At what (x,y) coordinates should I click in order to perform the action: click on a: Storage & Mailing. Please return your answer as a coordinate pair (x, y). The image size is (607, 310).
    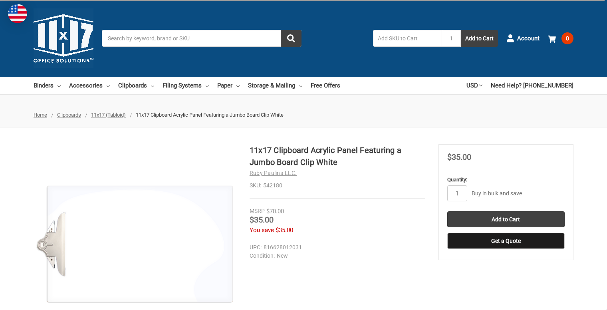
    Looking at the image, I should click on (275, 85).